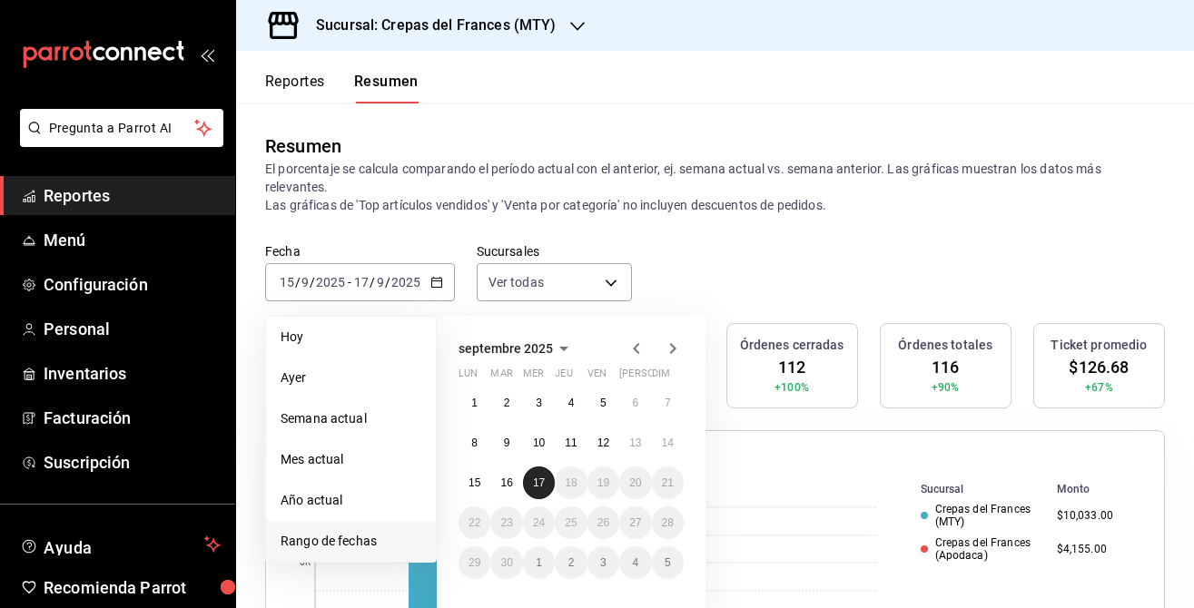 This screenshot has width=1194, height=608. Describe the element at coordinates (305, 563) in the screenshot. I see `text: 8K` at that location.